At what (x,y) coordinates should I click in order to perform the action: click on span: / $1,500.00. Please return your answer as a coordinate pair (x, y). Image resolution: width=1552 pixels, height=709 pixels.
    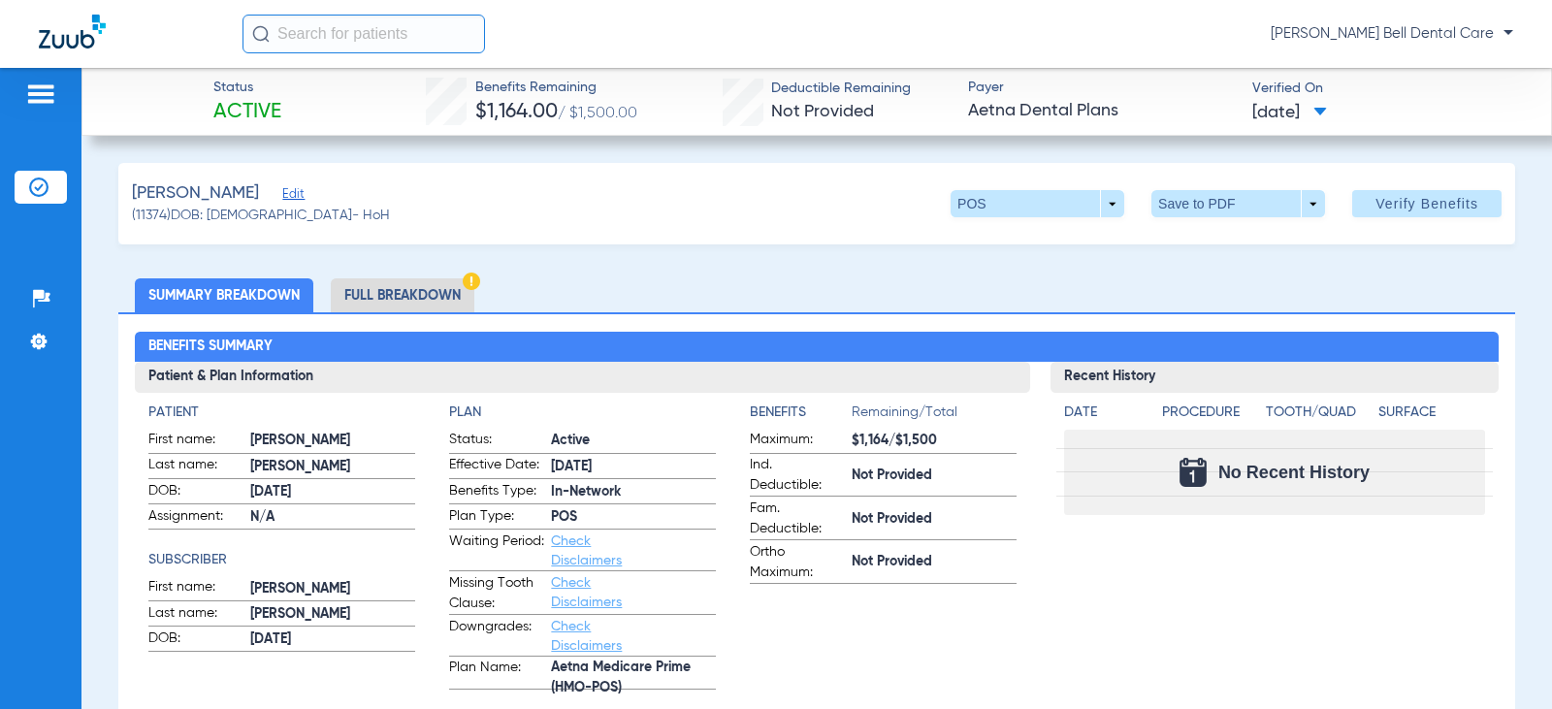
    Looking at the image, I should click on (597, 113).